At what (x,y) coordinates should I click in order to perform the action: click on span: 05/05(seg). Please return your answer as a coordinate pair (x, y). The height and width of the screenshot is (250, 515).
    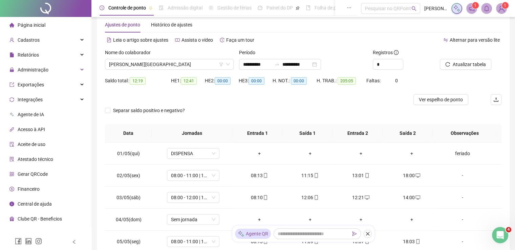
    Looking at the image, I should click on (129, 241).